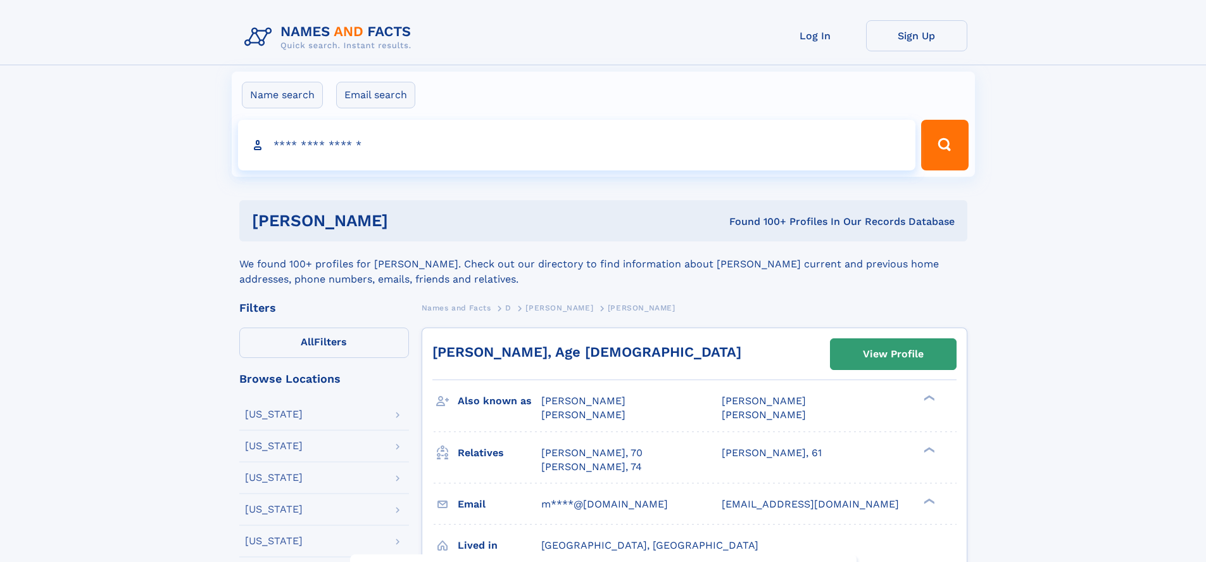 The image size is (1206, 562). I want to click on a: View Profile, so click(894, 354).